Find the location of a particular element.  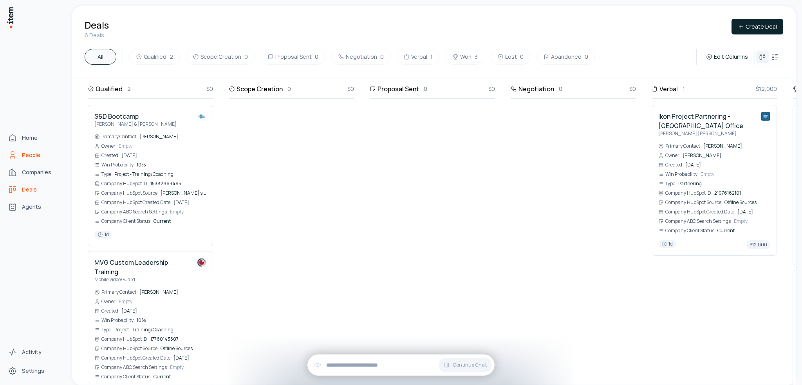

span: 21976162101 is located at coordinates (742, 193).